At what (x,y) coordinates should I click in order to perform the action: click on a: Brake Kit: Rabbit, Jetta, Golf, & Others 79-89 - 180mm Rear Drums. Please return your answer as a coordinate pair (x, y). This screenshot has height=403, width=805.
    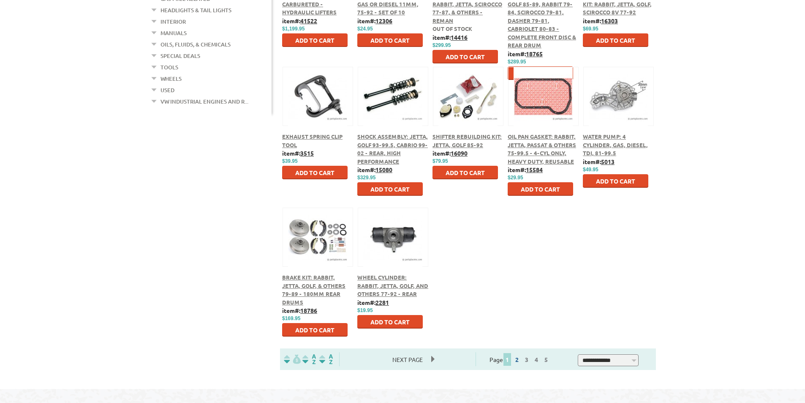
    Looking at the image, I should click on (314, 289).